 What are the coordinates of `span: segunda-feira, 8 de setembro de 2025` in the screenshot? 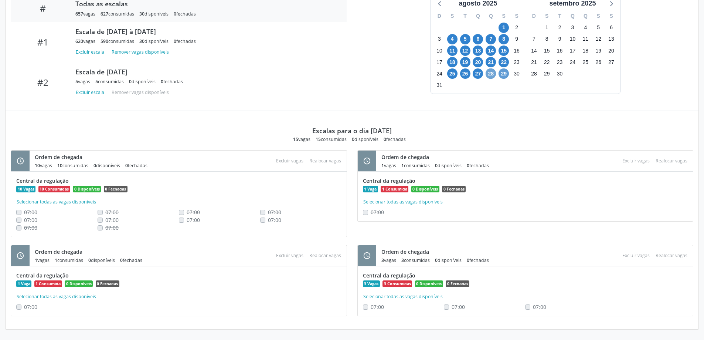 It's located at (547, 39).